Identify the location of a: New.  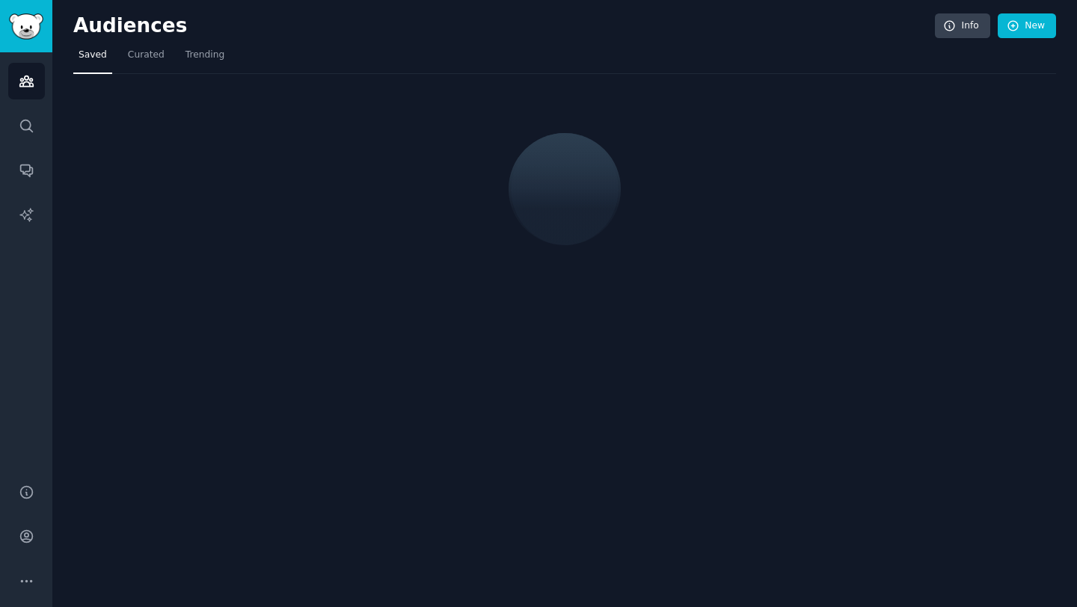
(1027, 26).